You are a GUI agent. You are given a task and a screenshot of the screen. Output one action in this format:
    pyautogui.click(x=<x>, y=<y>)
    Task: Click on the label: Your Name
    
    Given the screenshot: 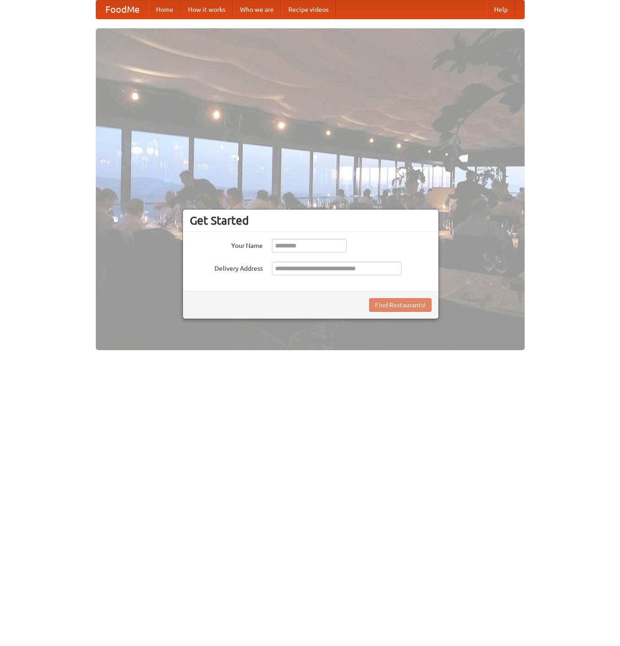 What is the action you would take?
    pyautogui.click(x=226, y=244)
    